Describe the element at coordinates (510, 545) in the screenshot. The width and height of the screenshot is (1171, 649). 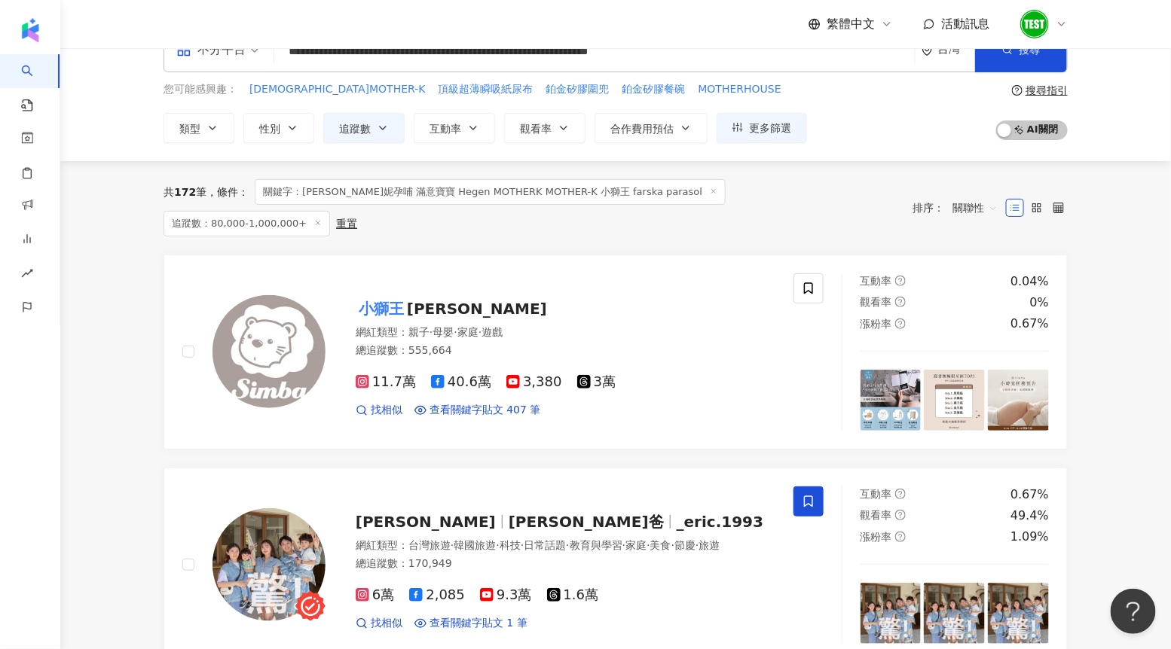
I see `span: 科技` at that location.